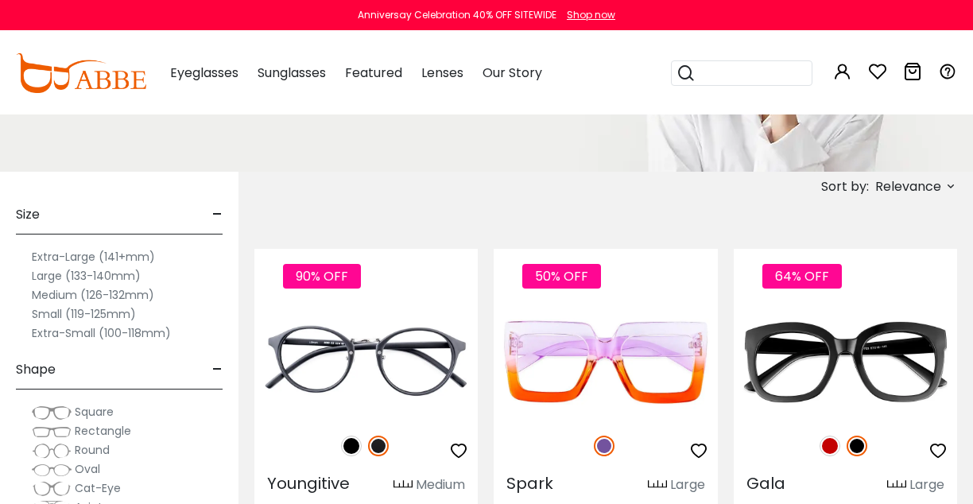  Describe the element at coordinates (845, 362) in the screenshot. I see `a: Black Gala - Plastic ,Universal Bridge Fit` at that location.